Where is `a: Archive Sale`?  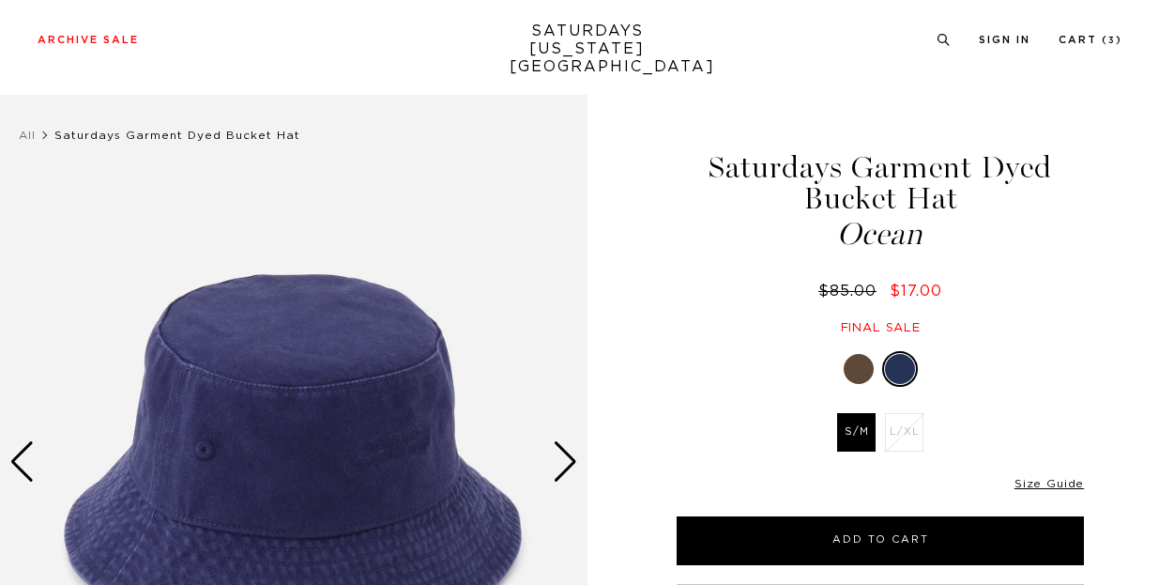 a: Archive Sale is located at coordinates (88, 39).